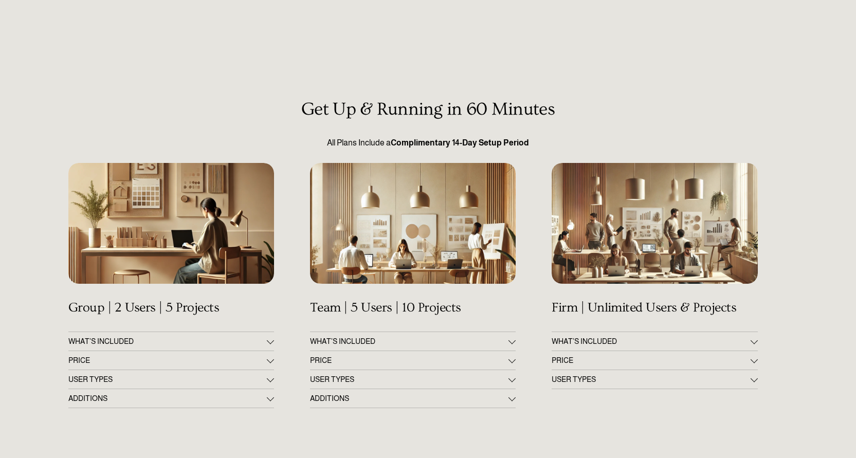 The height and width of the screenshot is (458, 856). What do you see at coordinates (655, 342) in the screenshot?
I see `button: WHAT’S INCLUDED` at bounding box center [655, 342].